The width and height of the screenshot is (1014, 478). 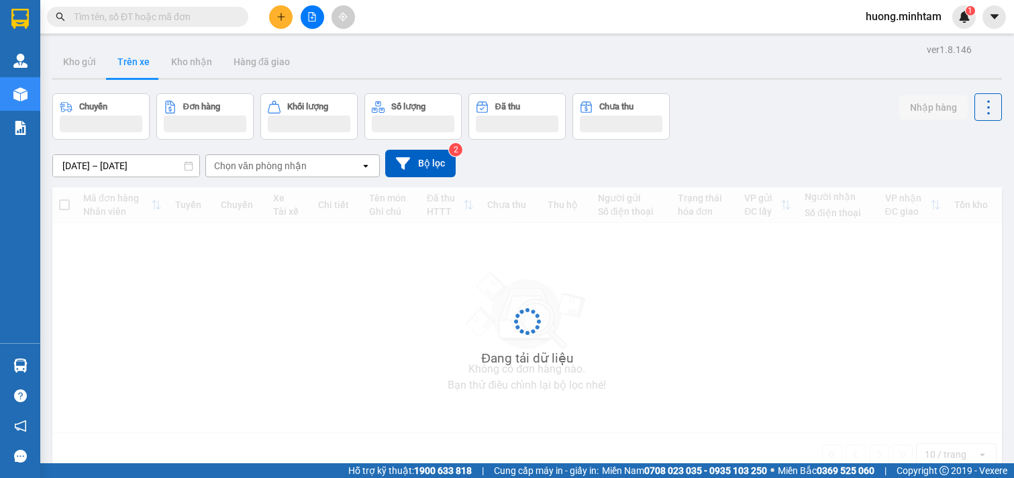 What do you see at coordinates (408, 107) in the screenshot?
I see `div: Số lượng` at bounding box center [408, 107].